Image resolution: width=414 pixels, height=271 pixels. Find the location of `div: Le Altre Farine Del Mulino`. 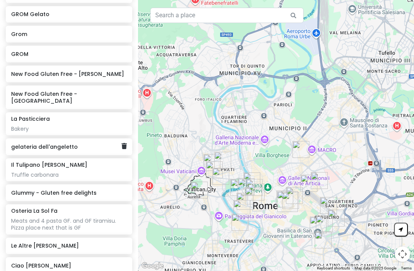

div: Le Altre Farine Del Mulino is located at coordinates (199, 190).